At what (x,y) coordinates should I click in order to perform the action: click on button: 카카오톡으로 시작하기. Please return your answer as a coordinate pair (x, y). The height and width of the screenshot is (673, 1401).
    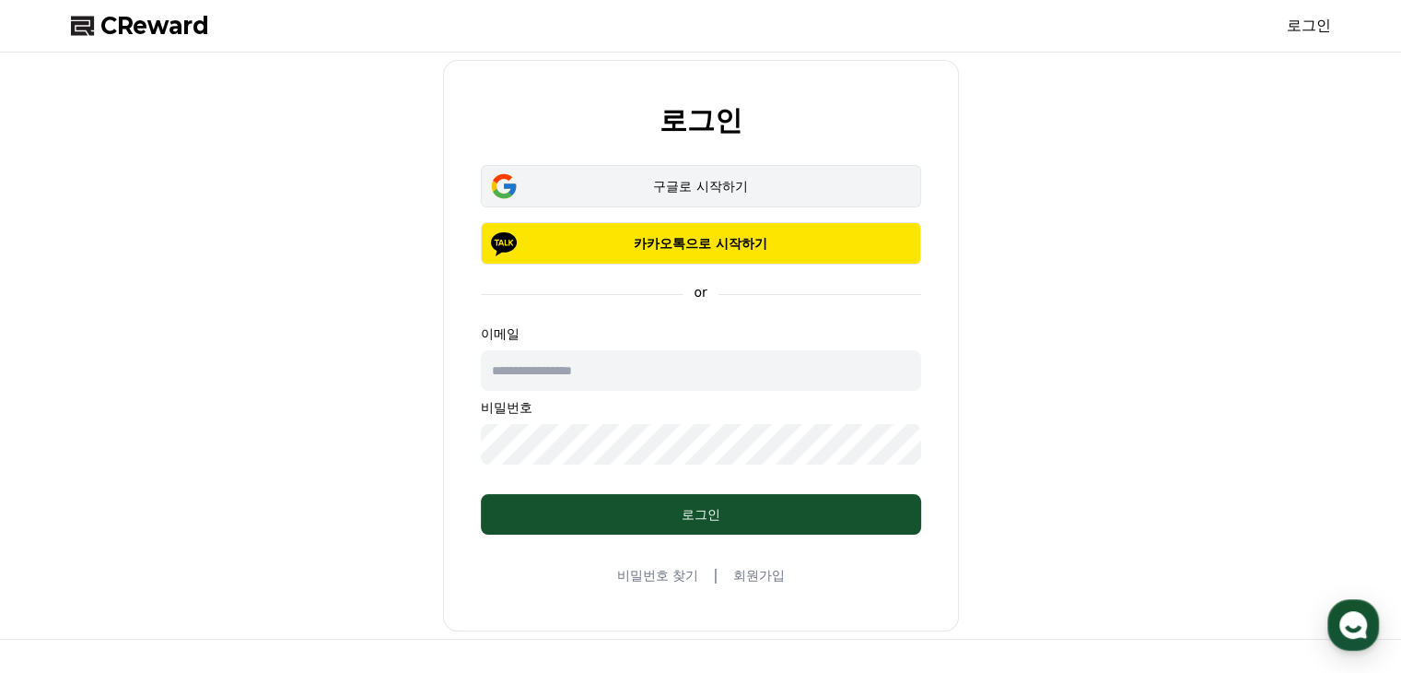
    Looking at the image, I should click on (701, 243).